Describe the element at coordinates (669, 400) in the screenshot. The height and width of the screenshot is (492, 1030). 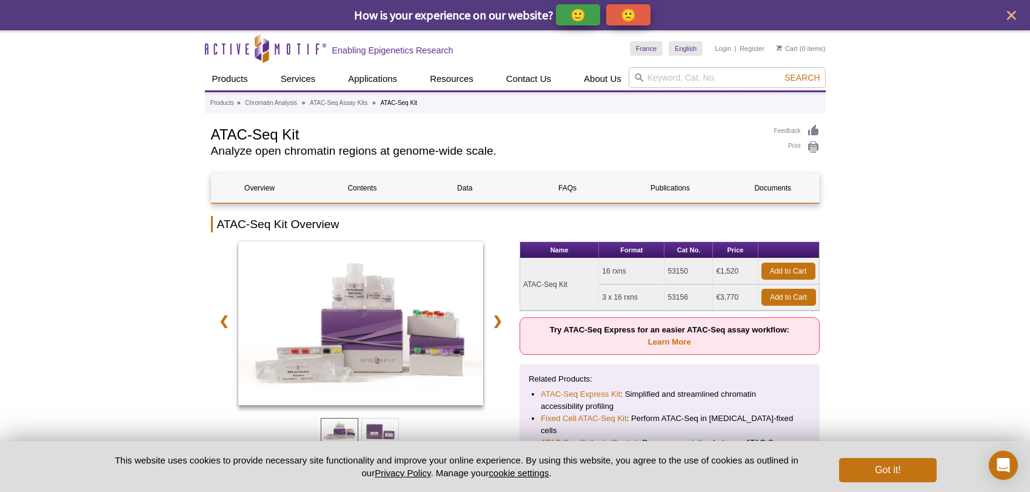
I see `li: : Simplified and streamlined chromatin accessibility profiling` at that location.